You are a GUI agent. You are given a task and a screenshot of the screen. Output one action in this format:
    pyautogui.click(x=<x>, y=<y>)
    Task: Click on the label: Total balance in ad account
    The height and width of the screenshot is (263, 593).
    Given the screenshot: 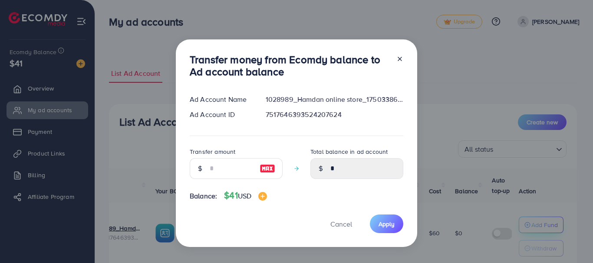 What is the action you would take?
    pyautogui.click(x=349, y=152)
    